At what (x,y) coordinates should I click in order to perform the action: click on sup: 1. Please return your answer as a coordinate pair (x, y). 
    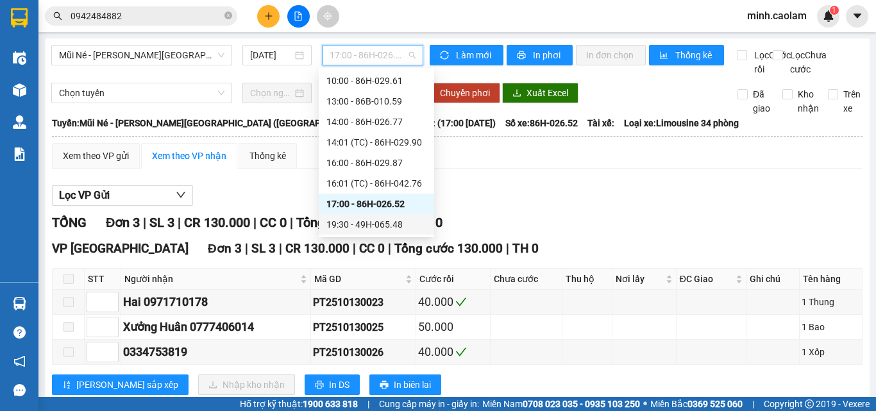
    Looking at the image, I should click on (834, 10).